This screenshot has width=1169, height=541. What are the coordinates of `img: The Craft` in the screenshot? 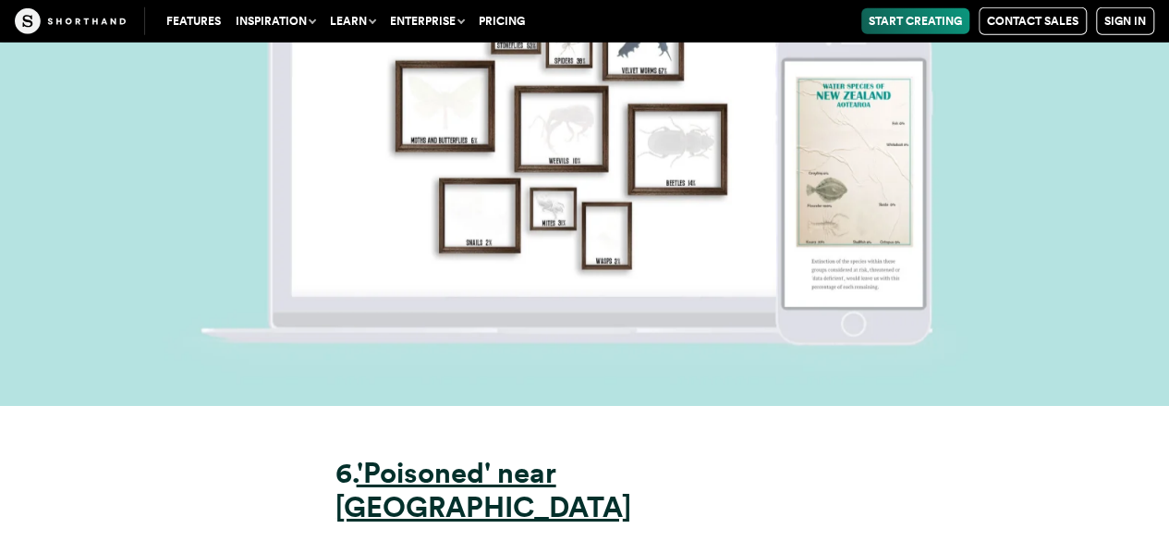 It's located at (70, 21).